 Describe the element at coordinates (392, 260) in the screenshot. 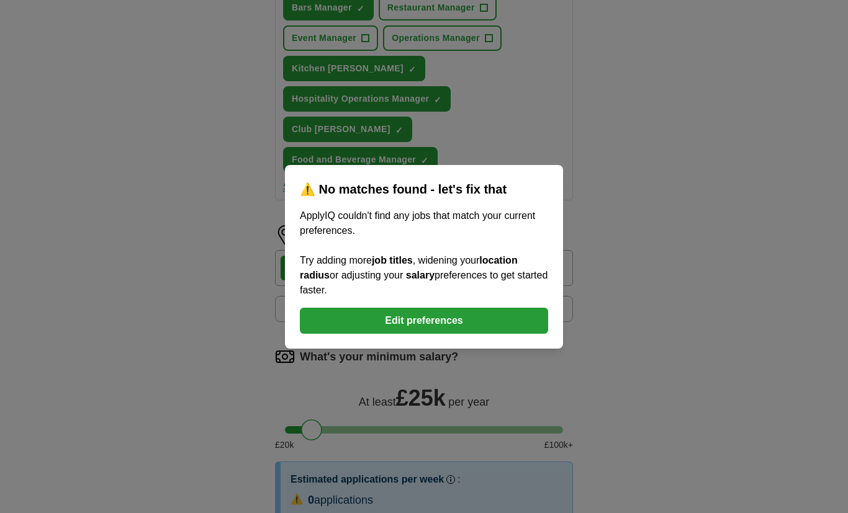

I see `b: job titles` at that location.